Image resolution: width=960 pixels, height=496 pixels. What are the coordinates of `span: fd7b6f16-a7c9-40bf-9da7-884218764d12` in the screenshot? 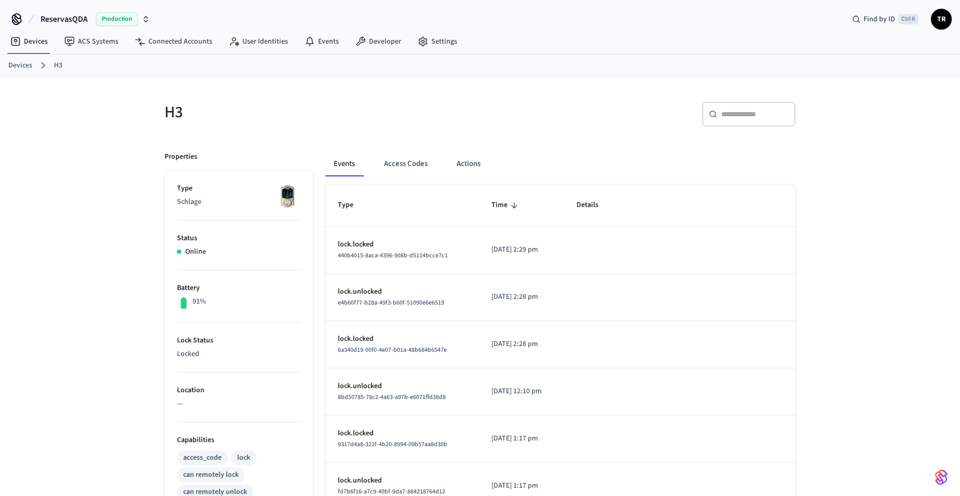 It's located at (391, 491).